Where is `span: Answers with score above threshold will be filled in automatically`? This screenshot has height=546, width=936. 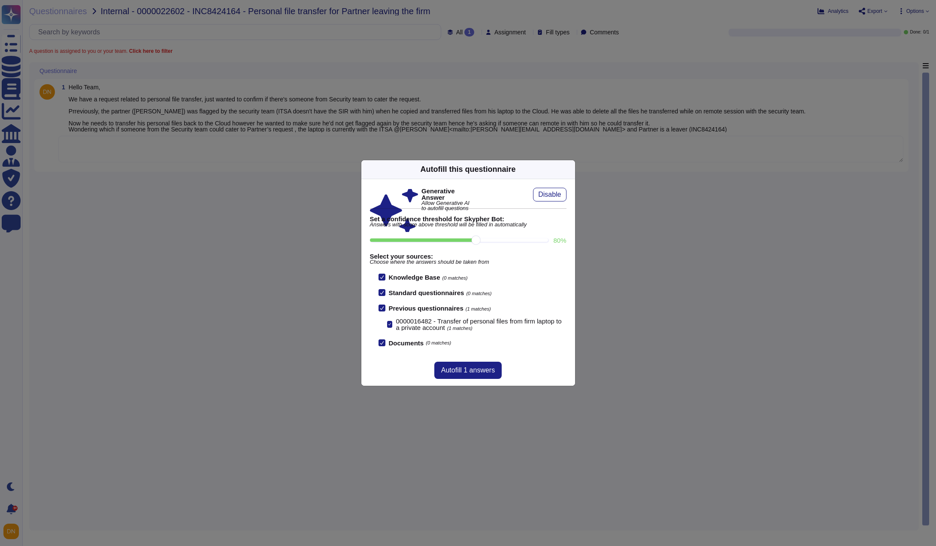 span: Answers with score above threshold will be filled in automatically is located at coordinates (468, 224).